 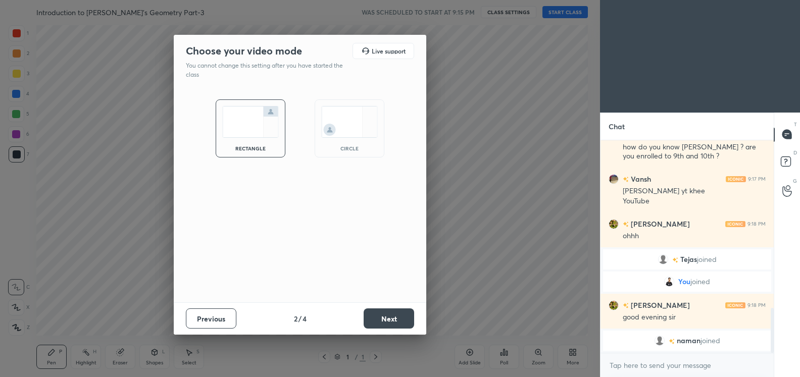 I want to click on div: ohhh, so click(x=694, y=236).